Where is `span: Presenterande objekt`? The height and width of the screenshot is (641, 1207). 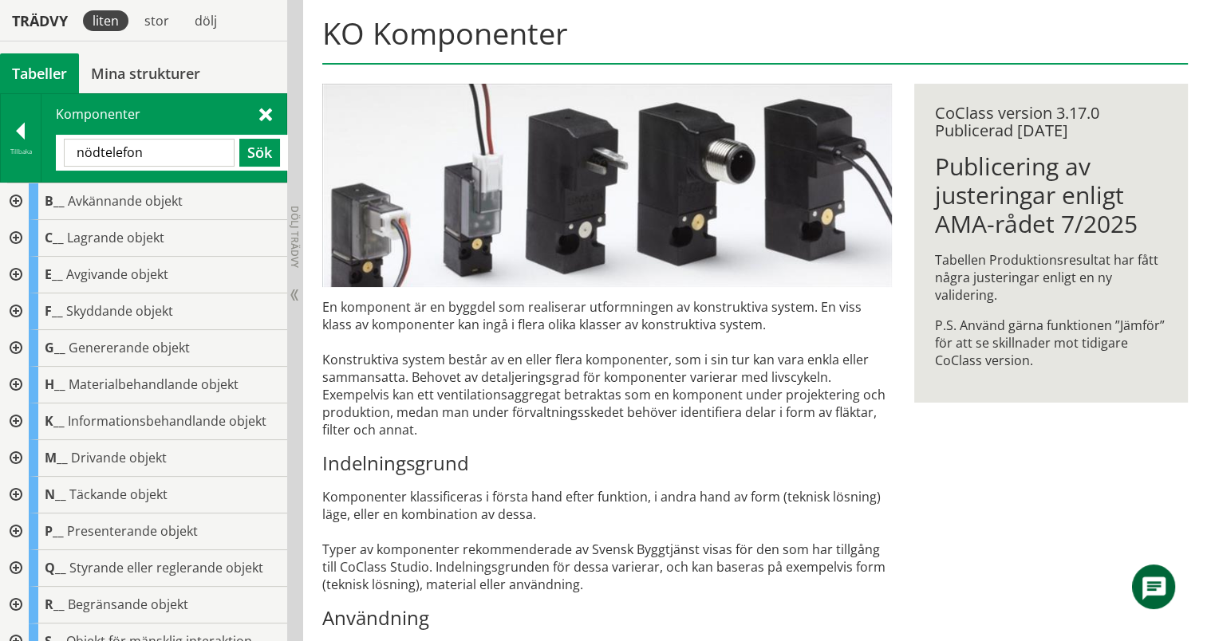 span: Presenterande objekt is located at coordinates (132, 531).